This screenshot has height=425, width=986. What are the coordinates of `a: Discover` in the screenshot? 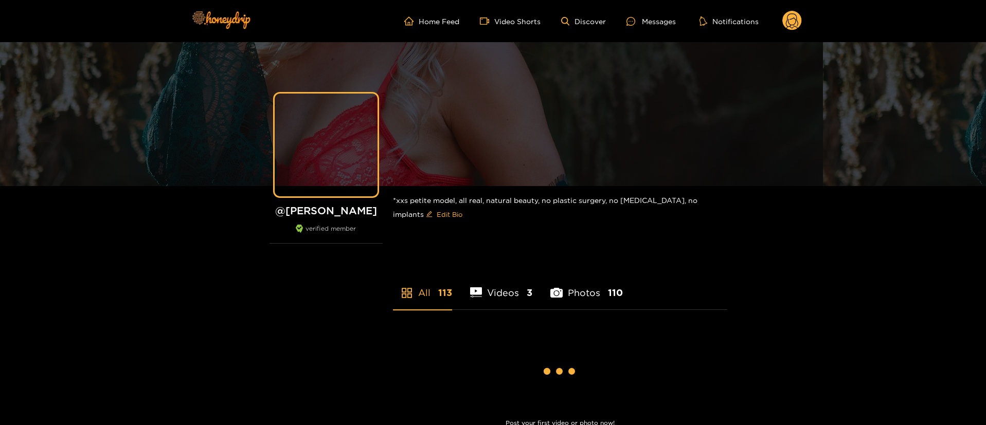 It's located at (583, 21).